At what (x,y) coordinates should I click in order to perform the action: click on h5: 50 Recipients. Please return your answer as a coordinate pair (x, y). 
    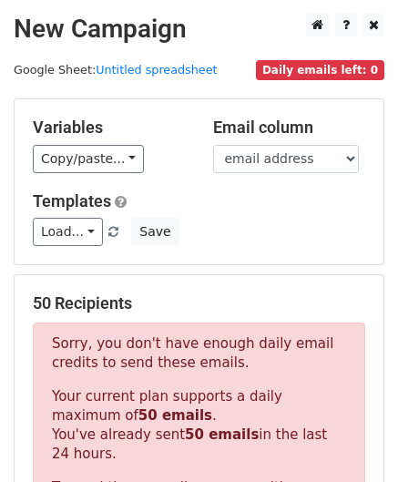
    Looking at the image, I should click on (199, 303).